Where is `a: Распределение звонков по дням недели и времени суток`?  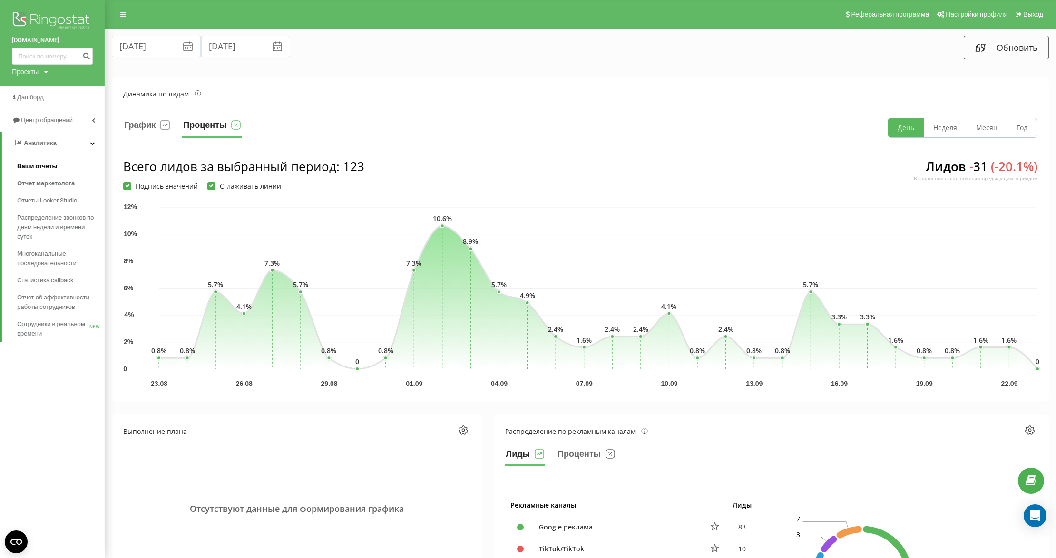 a: Распределение звонков по дням недели и времени суток is located at coordinates (61, 227).